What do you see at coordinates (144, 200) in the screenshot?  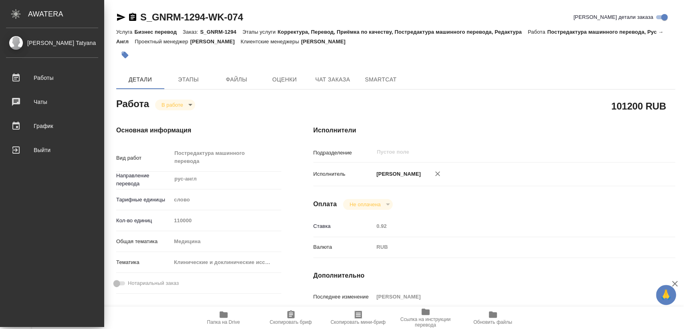 I see `p: Тарифные единицы` at bounding box center [144, 200].